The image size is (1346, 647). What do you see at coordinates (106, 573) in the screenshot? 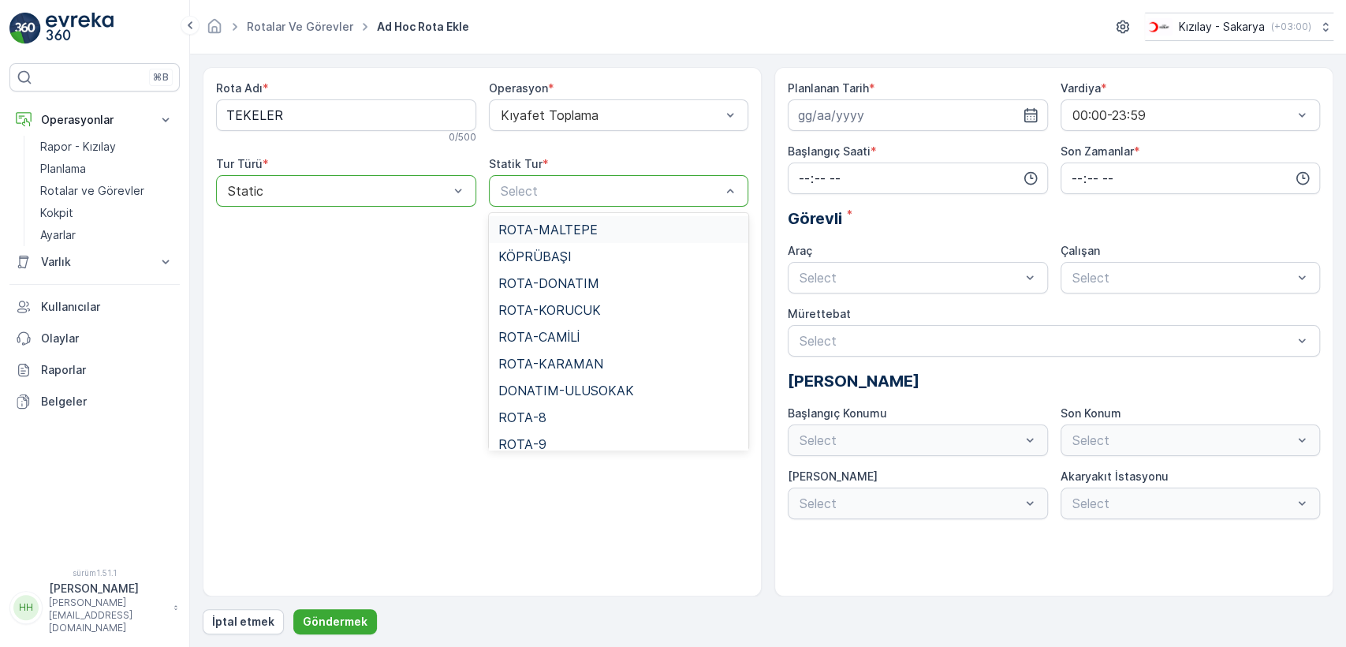
I see `font: 1.51.1` at bounding box center [106, 573].